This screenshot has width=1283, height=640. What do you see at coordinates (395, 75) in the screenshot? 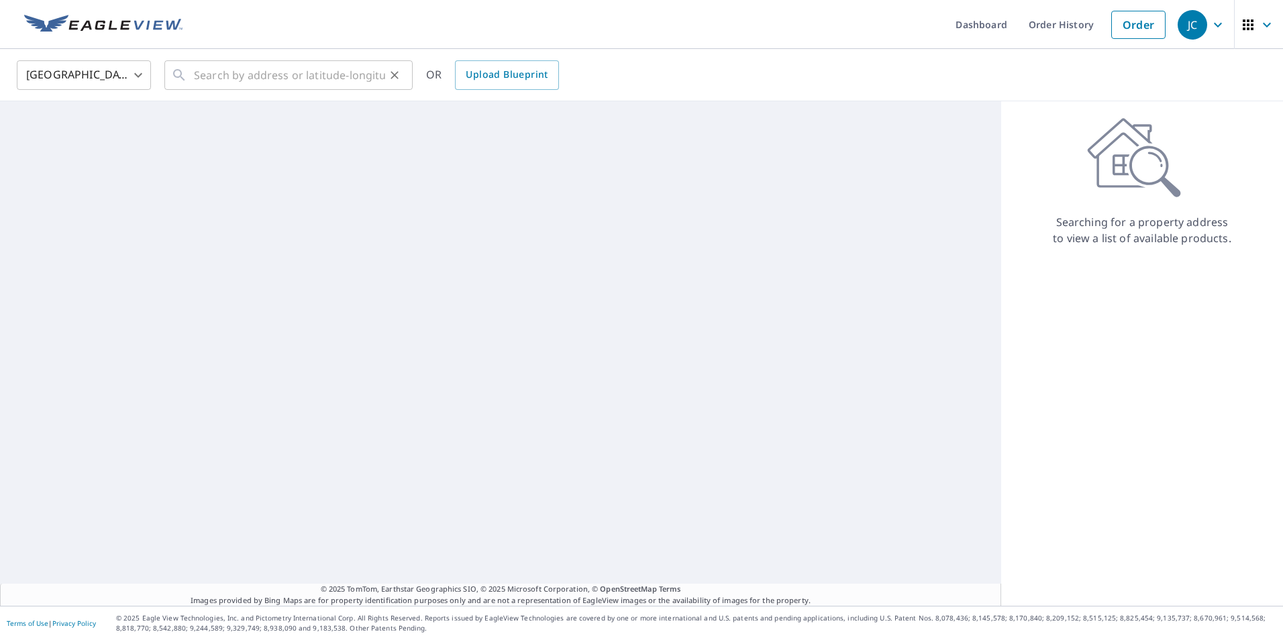
I see `button: Clear` at bounding box center [395, 75].